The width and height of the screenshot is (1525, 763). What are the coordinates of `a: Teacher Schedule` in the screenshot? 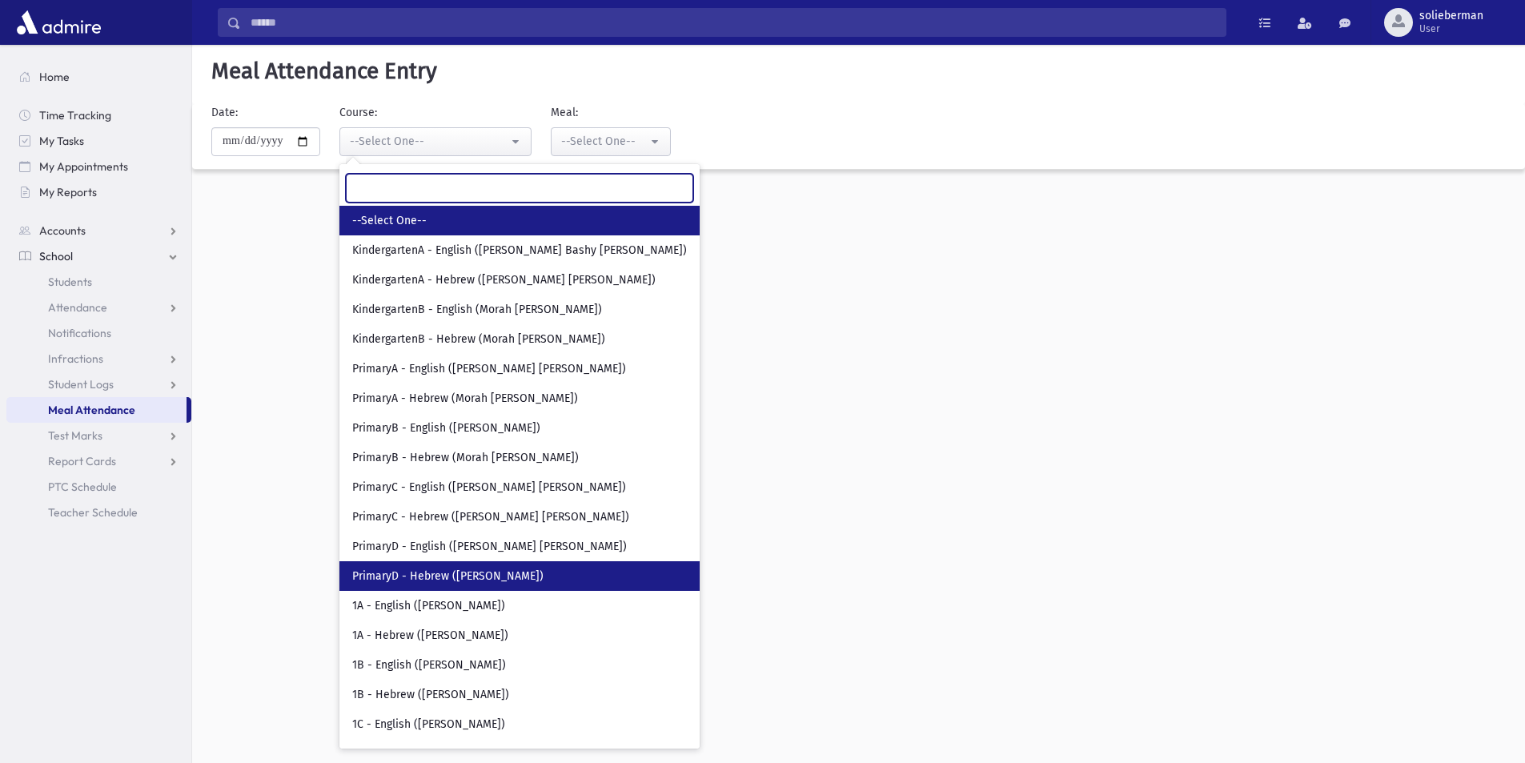 It's located at (98, 512).